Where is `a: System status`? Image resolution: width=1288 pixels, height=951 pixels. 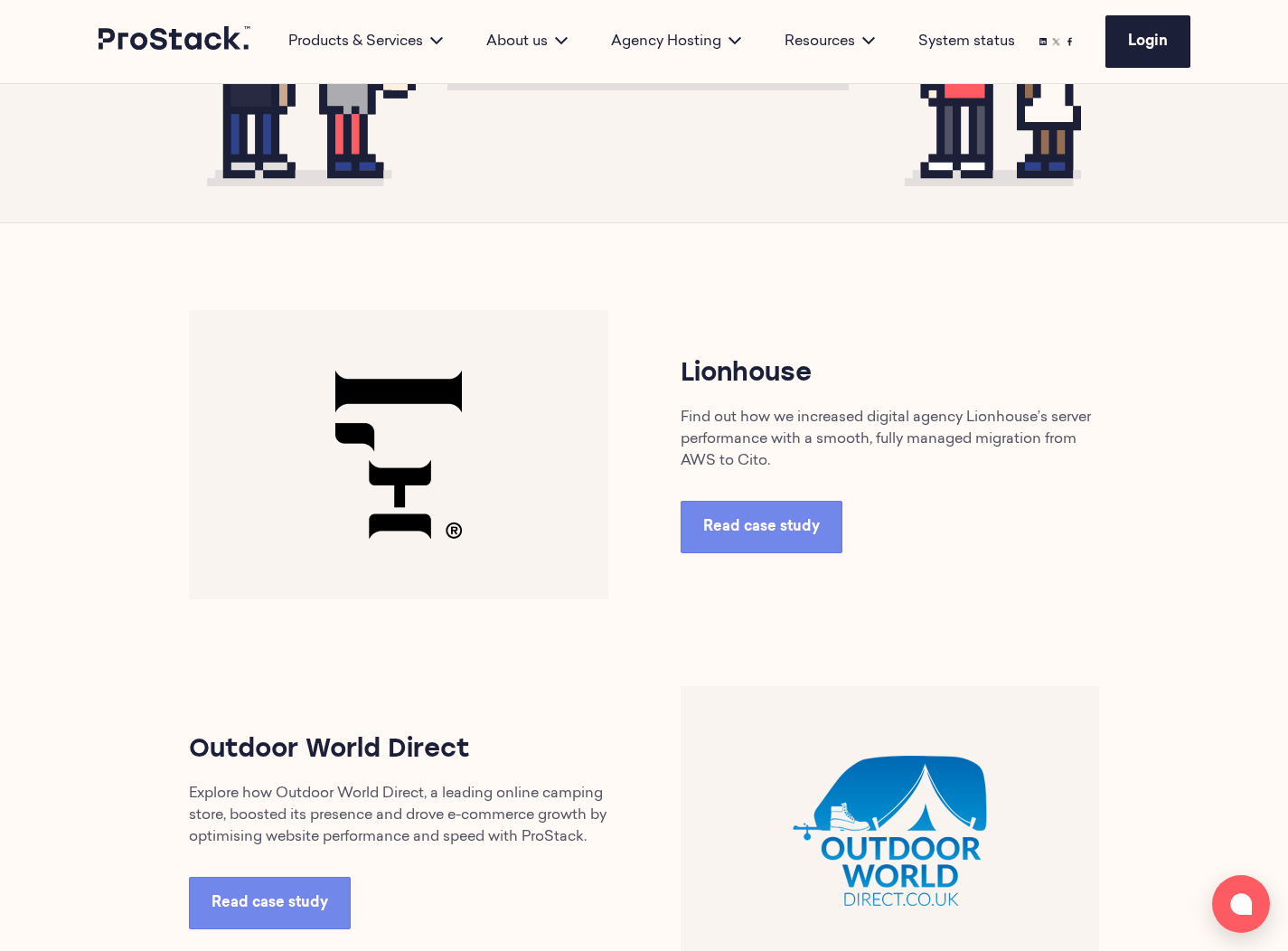
a: System status is located at coordinates (966, 42).